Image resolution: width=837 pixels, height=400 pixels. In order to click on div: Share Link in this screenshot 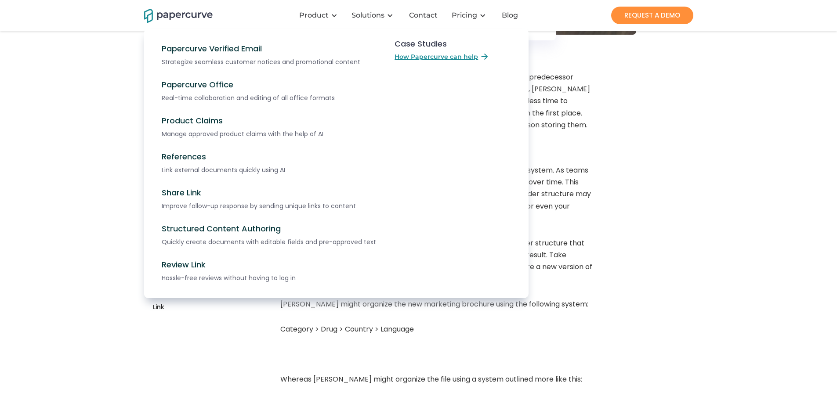, I will do `click(181, 193)`.